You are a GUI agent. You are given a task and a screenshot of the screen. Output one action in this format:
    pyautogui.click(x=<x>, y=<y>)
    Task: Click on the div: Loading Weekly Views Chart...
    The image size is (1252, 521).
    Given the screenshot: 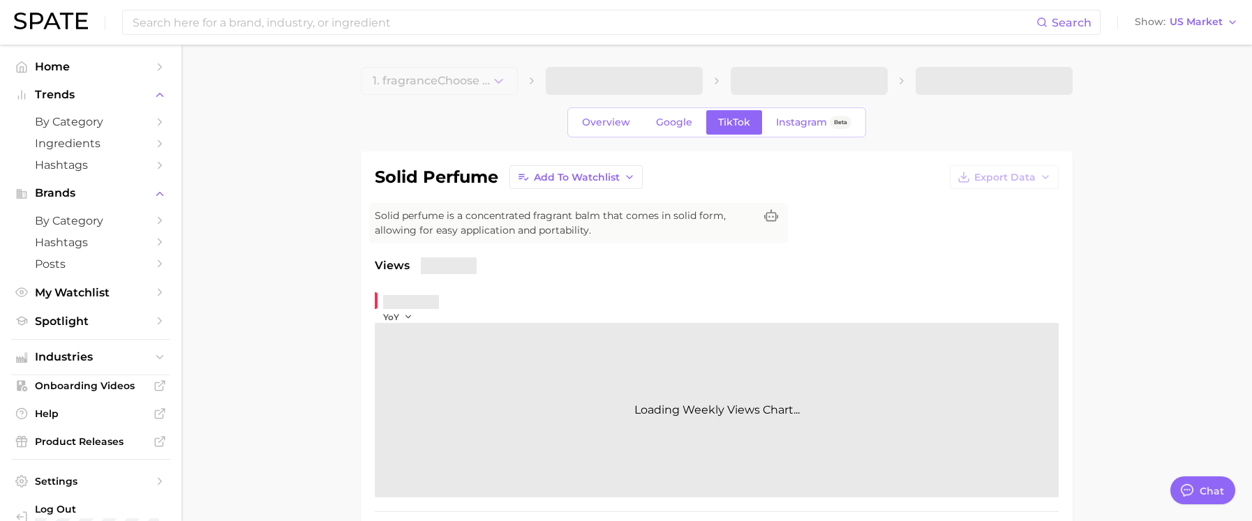 What is the action you would take?
    pyautogui.click(x=717, y=410)
    